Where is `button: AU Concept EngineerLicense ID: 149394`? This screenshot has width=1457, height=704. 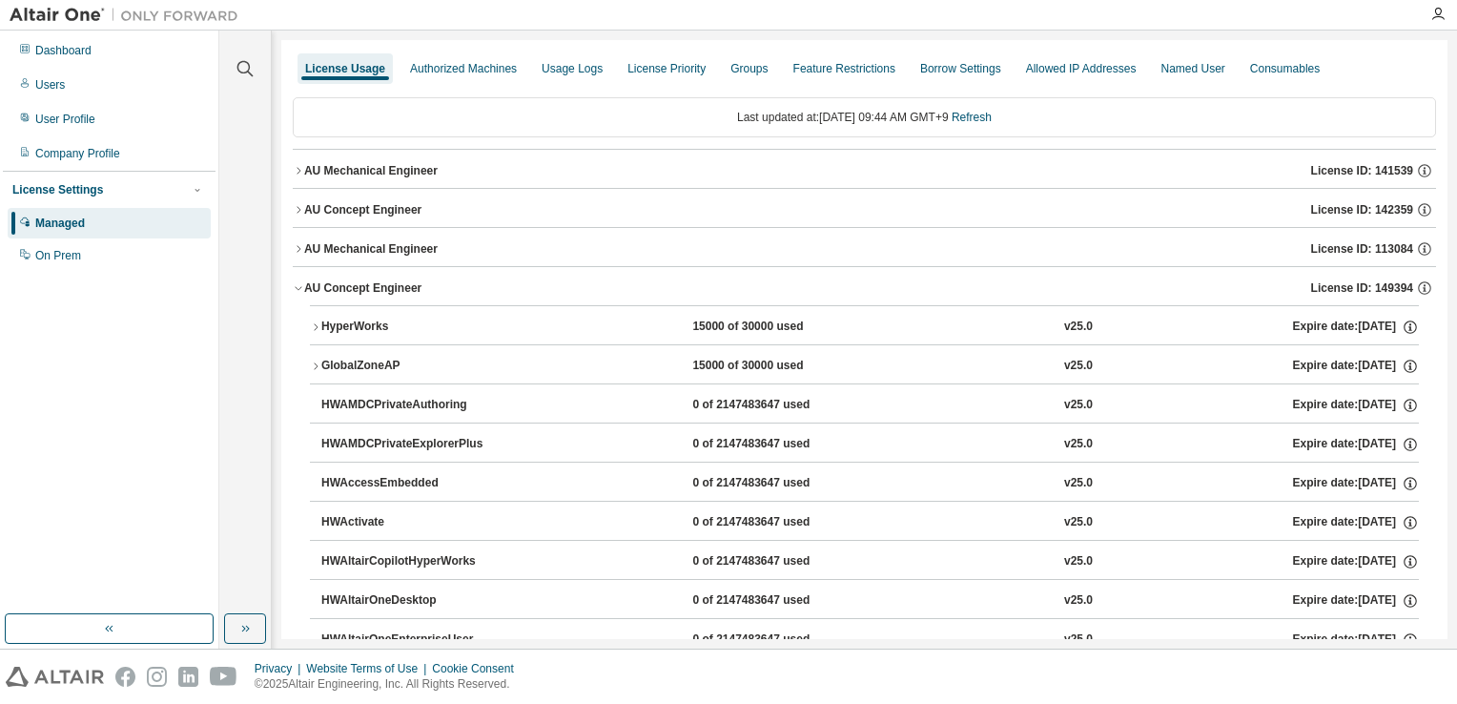 button: AU Concept EngineerLicense ID: 149394 is located at coordinates (864, 288).